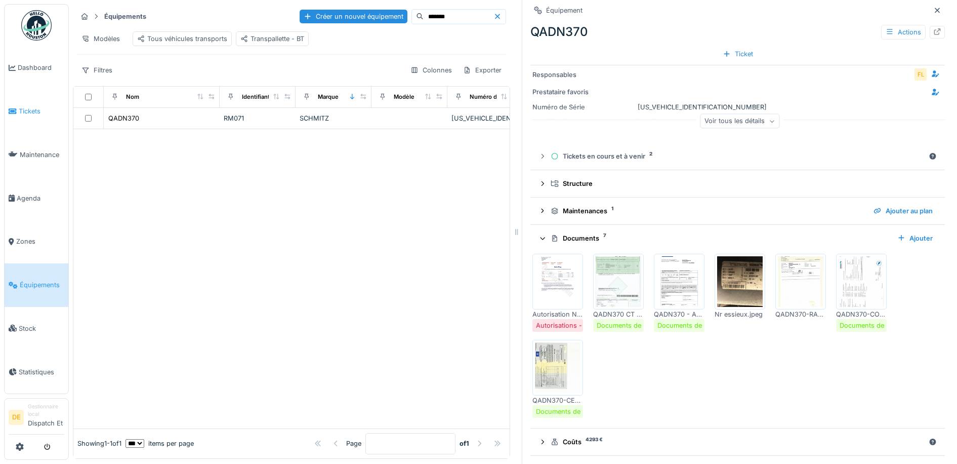 Image resolution: width=957 pixels, height=464 pixels. I want to click on a: Dashboard, so click(36, 68).